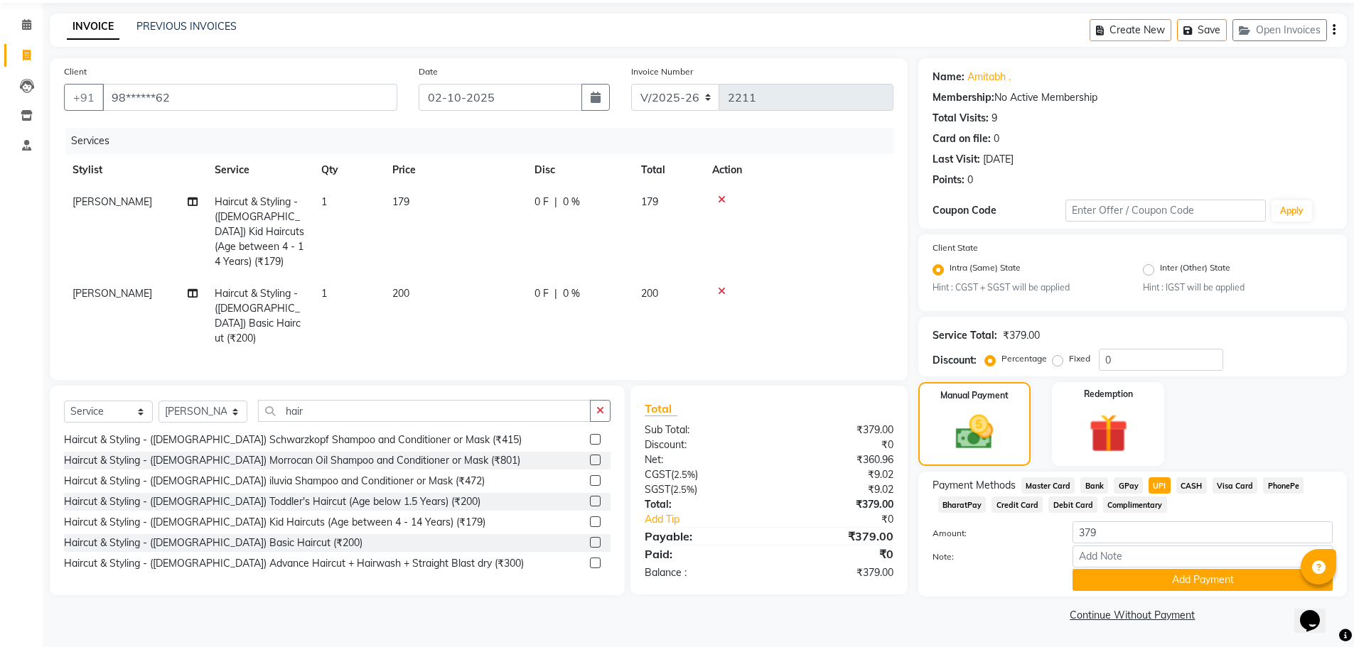 This screenshot has height=647, width=1354. I want to click on span: Debit Card, so click(1072, 505).